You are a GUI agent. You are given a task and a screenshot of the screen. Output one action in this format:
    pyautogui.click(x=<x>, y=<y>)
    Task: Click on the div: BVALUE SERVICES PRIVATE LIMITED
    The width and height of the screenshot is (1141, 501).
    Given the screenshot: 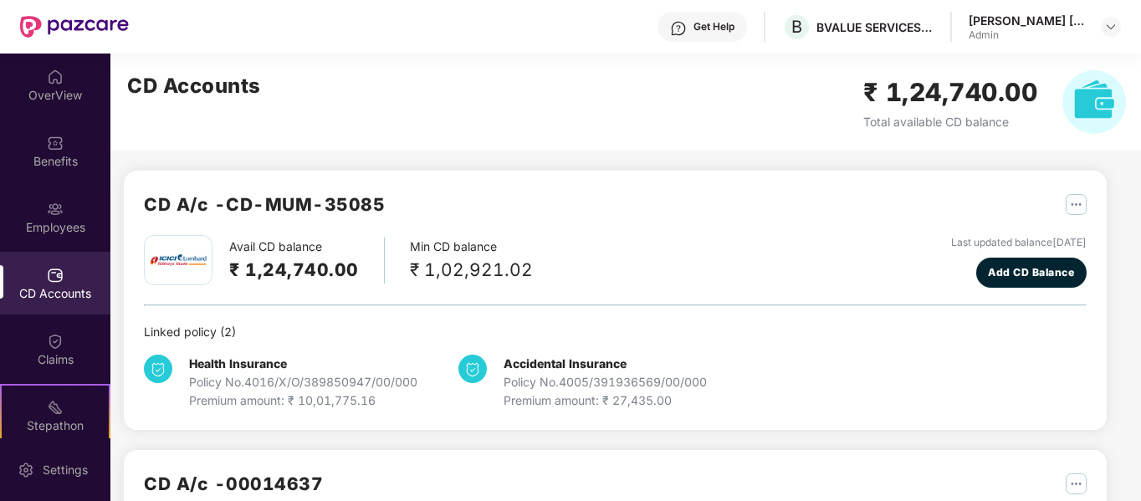 What is the action you would take?
    pyautogui.click(x=875, y=27)
    